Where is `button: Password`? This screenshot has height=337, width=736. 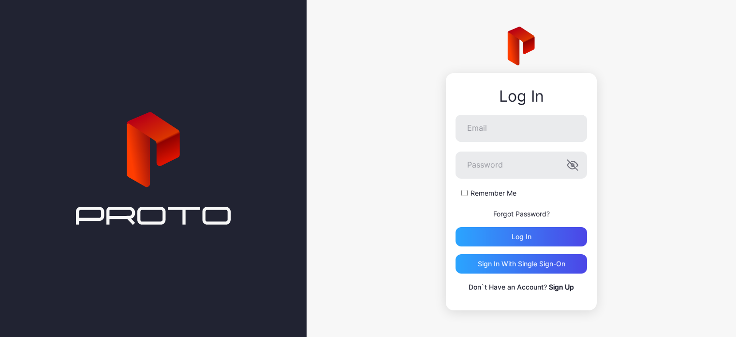 button: Password is located at coordinates (573, 165).